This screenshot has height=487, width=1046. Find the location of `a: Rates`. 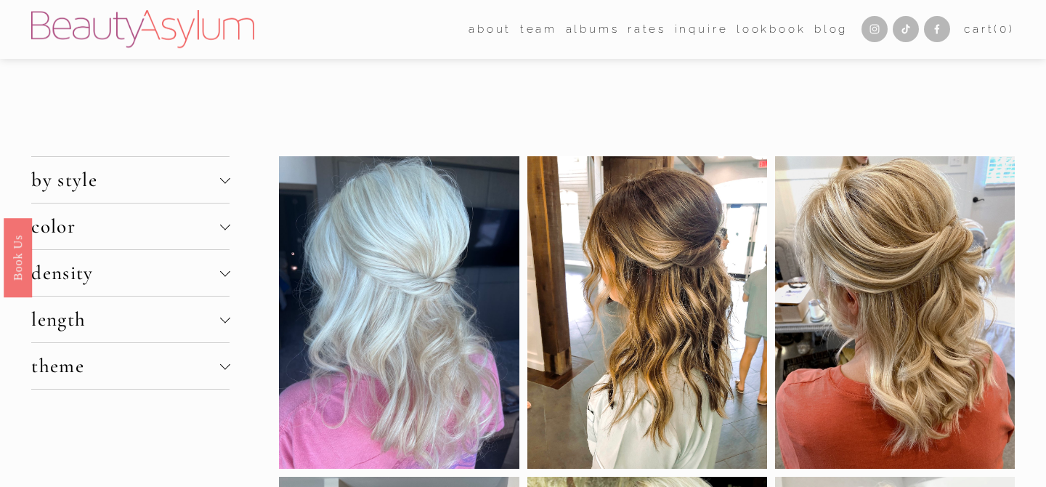

a: Rates is located at coordinates (646, 29).